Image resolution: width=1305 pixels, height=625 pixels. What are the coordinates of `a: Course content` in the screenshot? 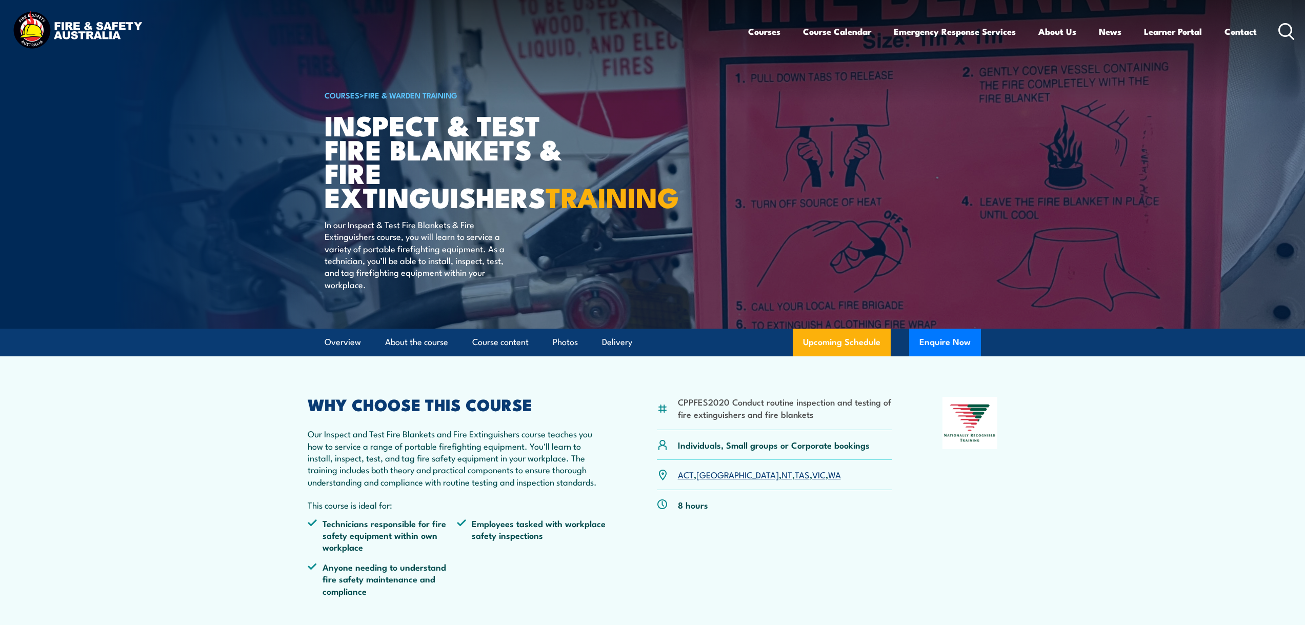 It's located at (500, 342).